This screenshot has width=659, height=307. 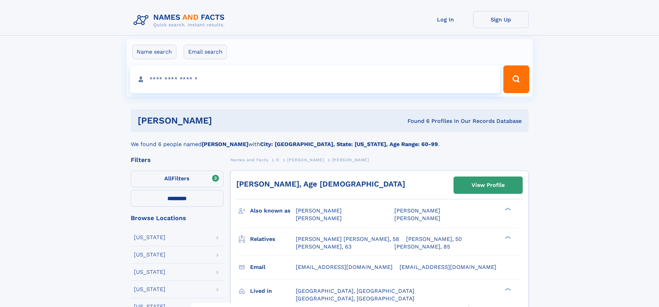 What do you see at coordinates (205, 52) in the screenshot?
I see `label: Email search` at bounding box center [205, 52].